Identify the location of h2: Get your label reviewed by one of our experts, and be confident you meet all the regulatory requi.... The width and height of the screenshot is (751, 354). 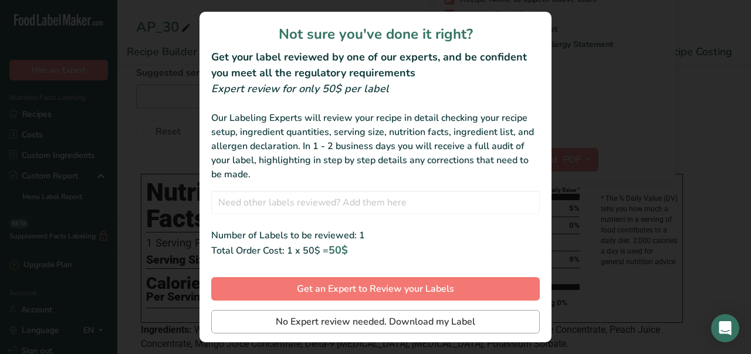
(375, 65).